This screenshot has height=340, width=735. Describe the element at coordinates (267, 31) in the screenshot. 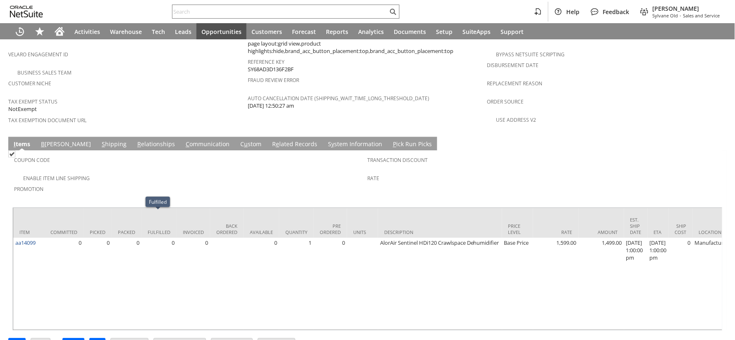

I see `span: Customers` at that location.